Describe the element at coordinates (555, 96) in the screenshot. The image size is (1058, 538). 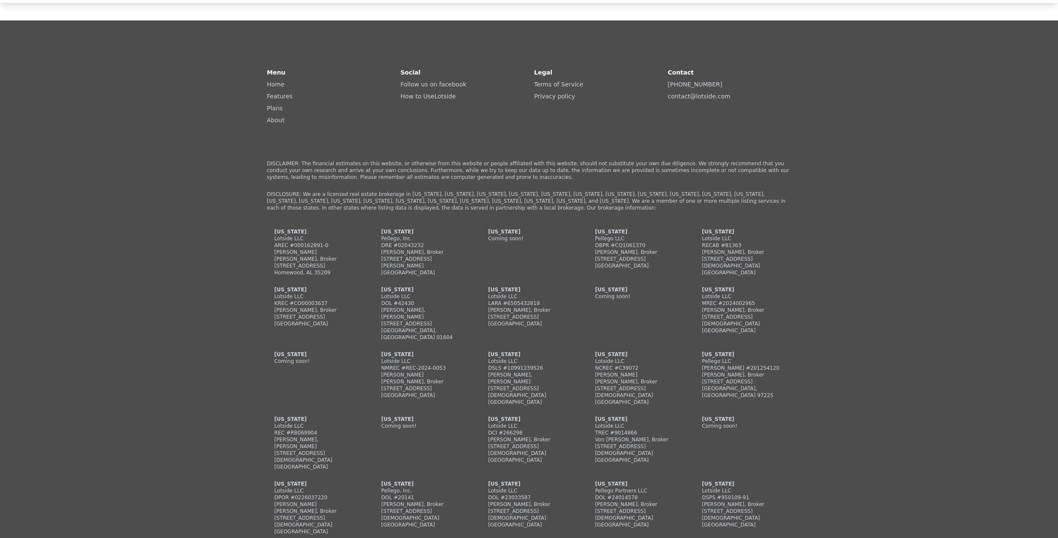
I see `a: Privacy policy` at that location.